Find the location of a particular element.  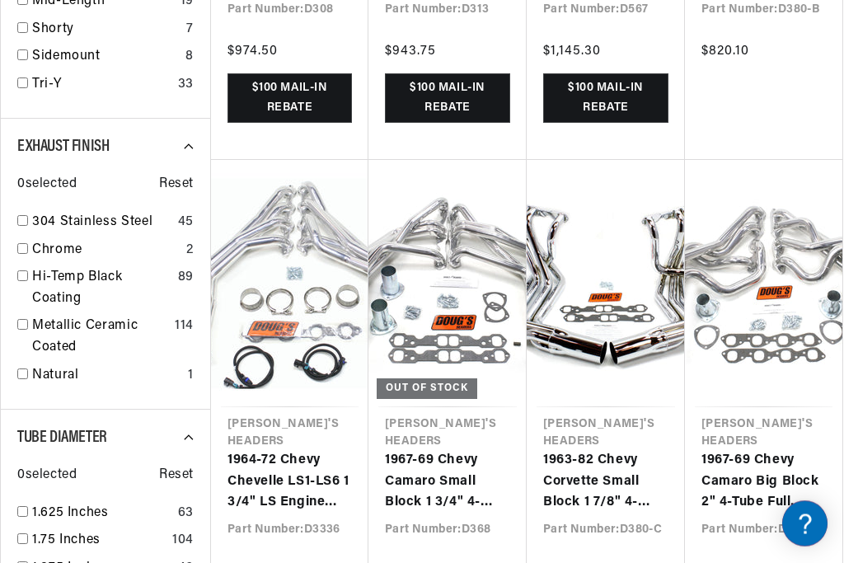

button: Contact Us is located at coordinates (165, 455).